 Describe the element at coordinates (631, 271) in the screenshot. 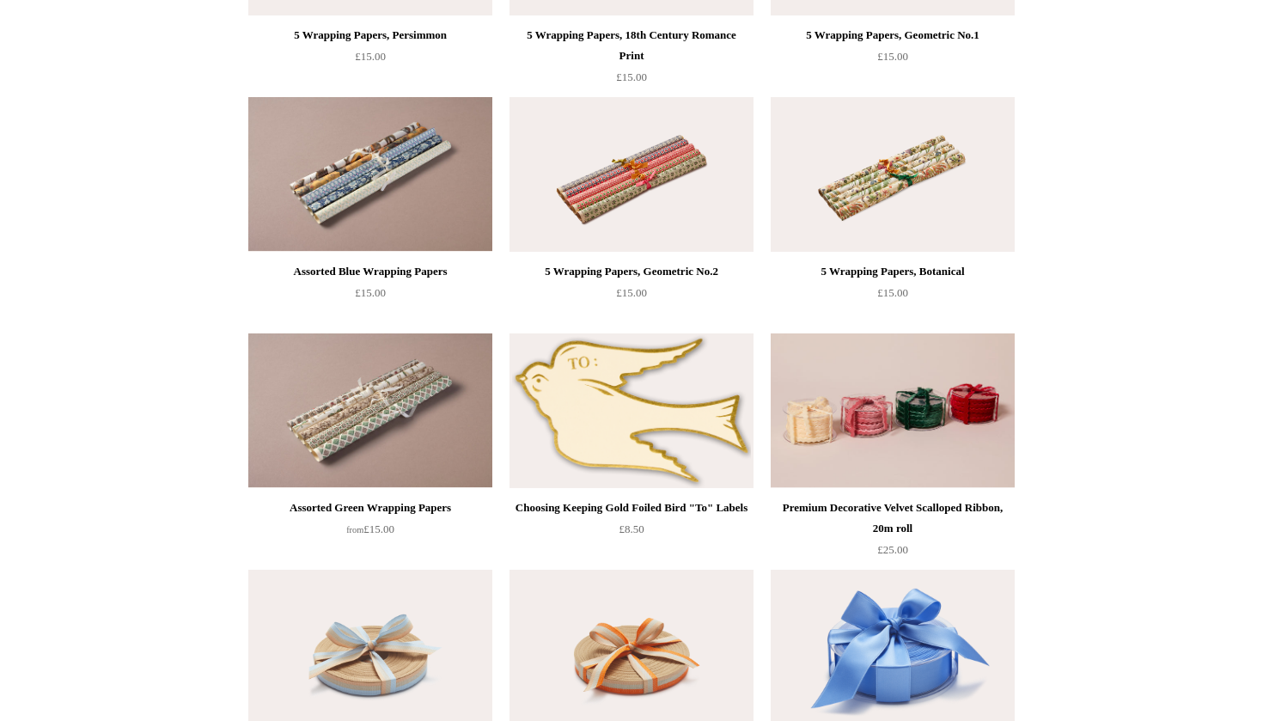

I see `div: 5 Wrapping Papers, Geometric No.2` at that location.